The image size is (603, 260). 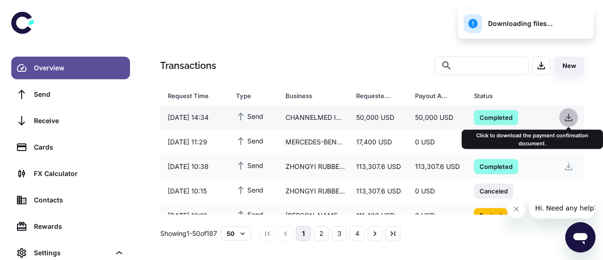 What do you see at coordinates (569, 66) in the screenshot?
I see `button: New` at bounding box center [569, 66].